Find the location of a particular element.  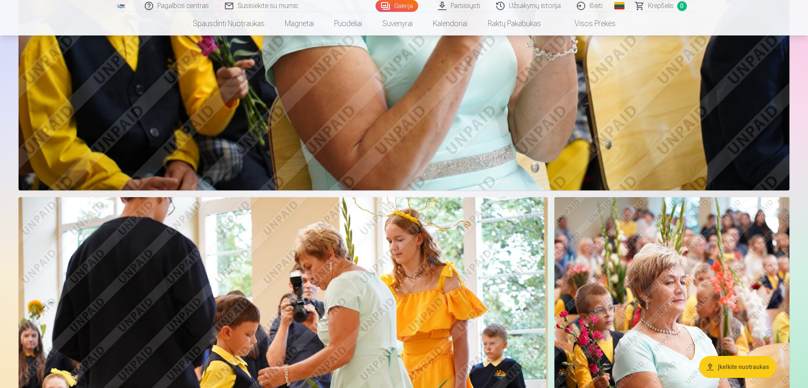

button: Įkelkite nuotraukas is located at coordinates (737, 366).